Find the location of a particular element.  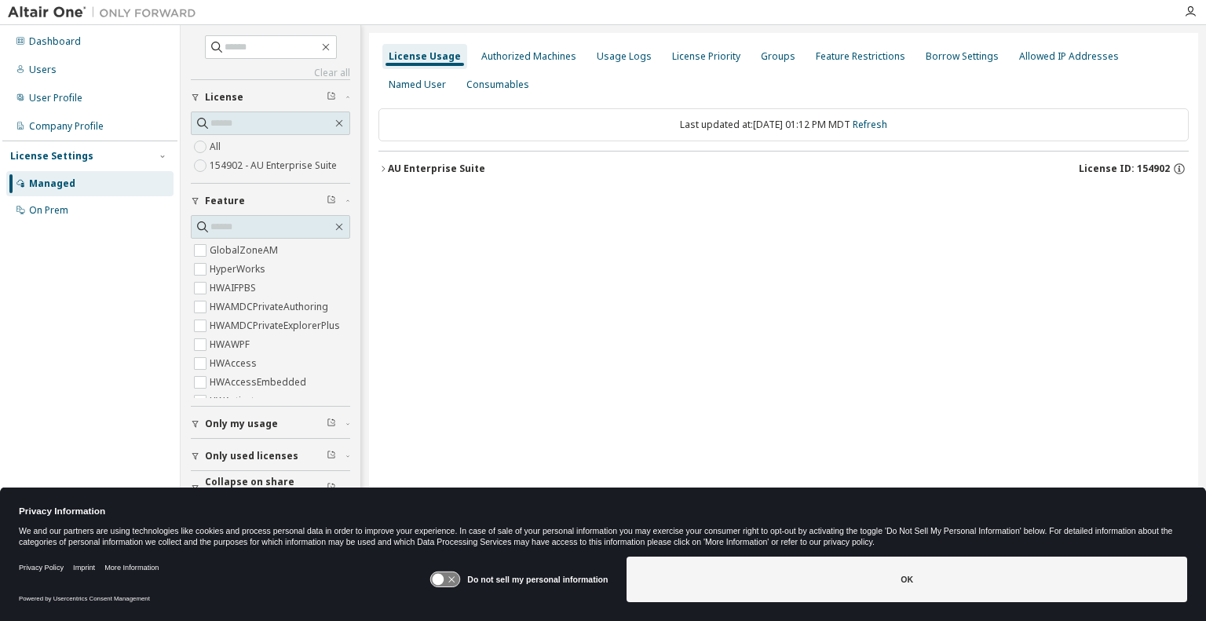

span: Feature is located at coordinates (225, 201).